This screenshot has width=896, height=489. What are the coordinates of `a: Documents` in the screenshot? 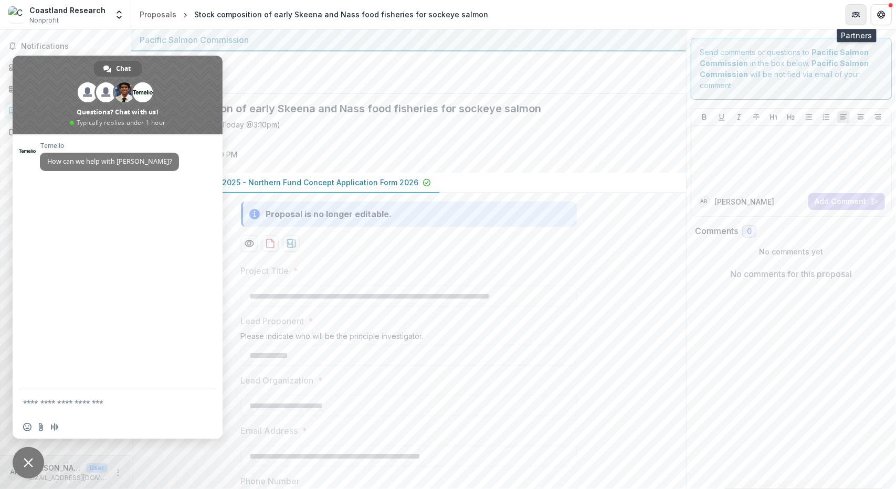 It's located at (65, 132).